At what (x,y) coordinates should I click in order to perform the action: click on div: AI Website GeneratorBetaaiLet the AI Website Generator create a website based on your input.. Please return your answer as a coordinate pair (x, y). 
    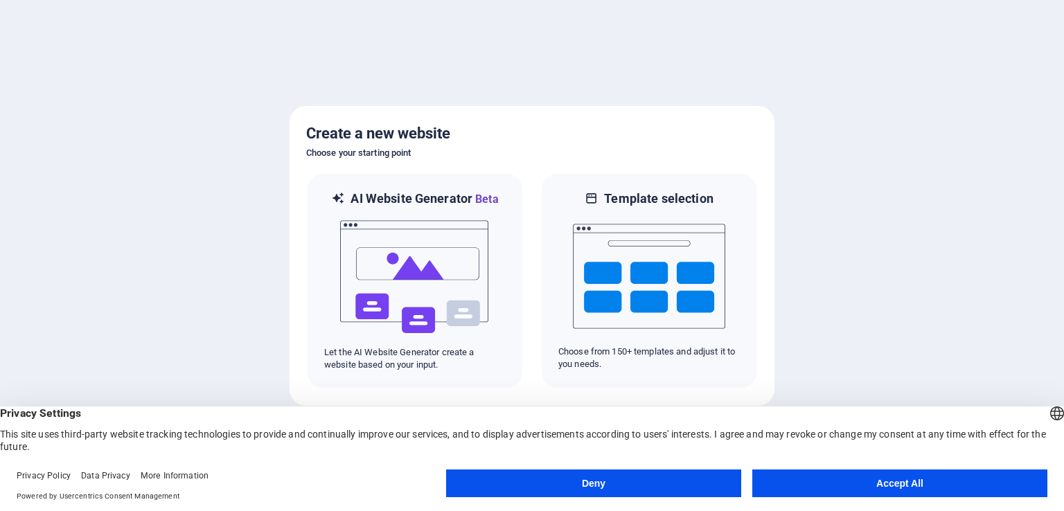
    Looking at the image, I should click on (415, 281).